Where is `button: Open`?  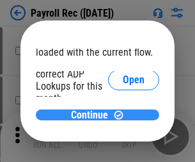
button: Open is located at coordinates (133, 80).